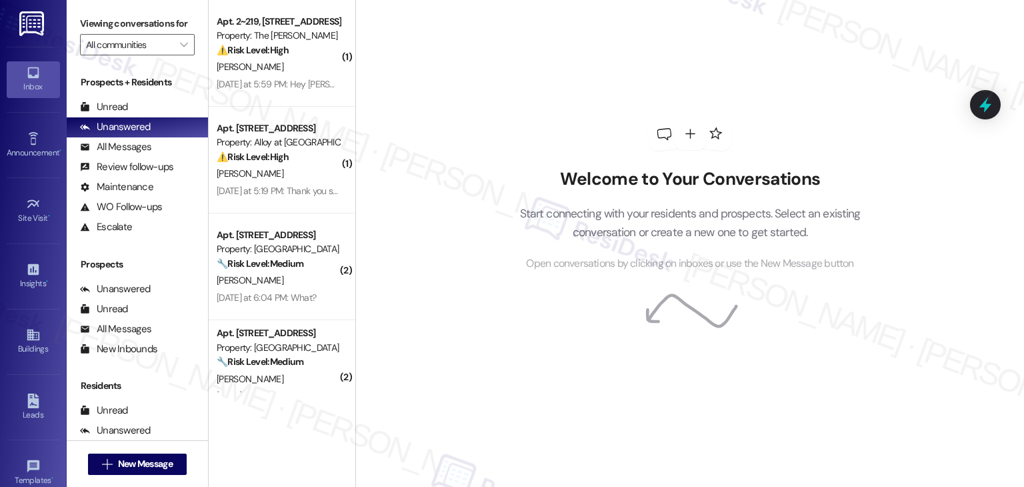  Describe the element at coordinates (33, 407) in the screenshot. I see `a: Leads` at that location.